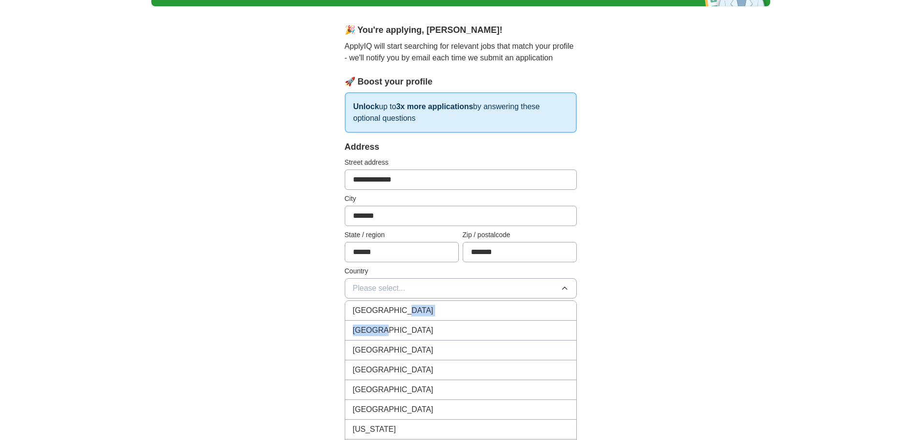 The image size is (921, 440). I want to click on strong: Unlock, so click(366, 106).